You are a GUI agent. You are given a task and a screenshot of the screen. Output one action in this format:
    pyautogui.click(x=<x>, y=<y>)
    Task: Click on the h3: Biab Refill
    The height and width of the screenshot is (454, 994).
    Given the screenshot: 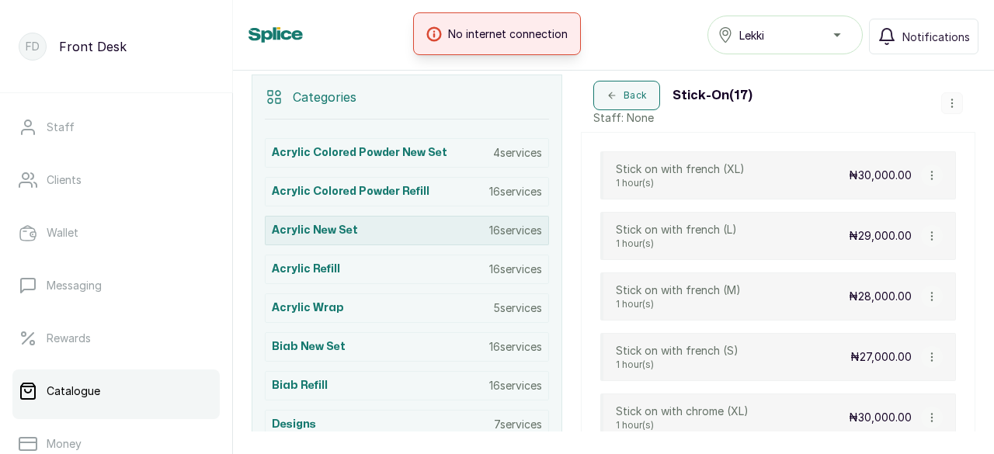 What is the action you would take?
    pyautogui.click(x=300, y=386)
    